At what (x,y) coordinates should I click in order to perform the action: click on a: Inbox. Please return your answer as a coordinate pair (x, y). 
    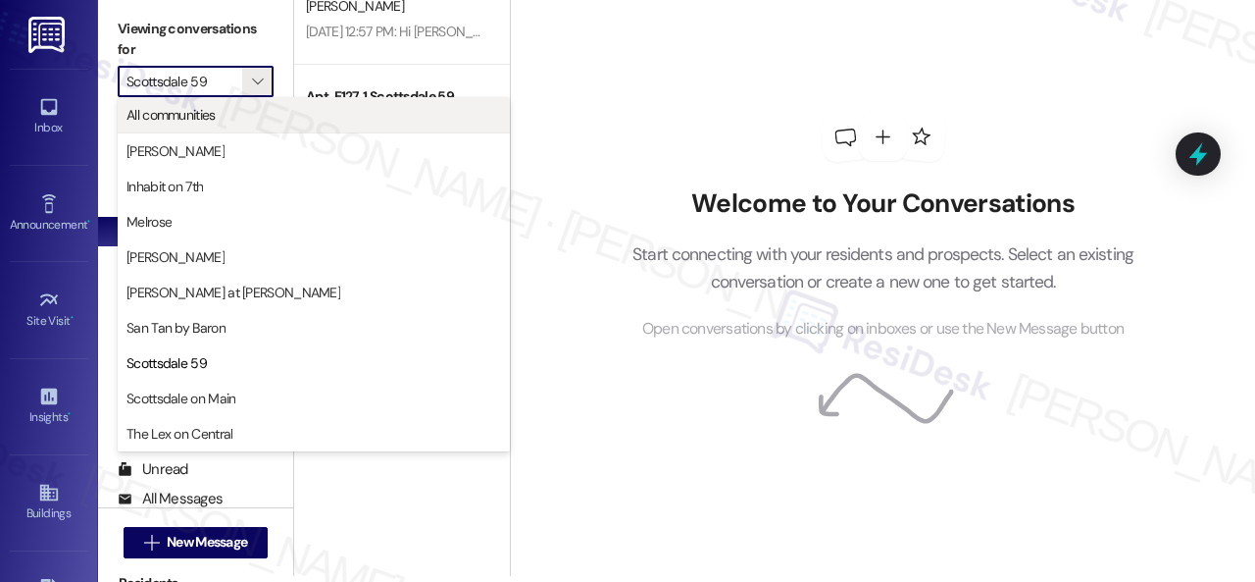
    Looking at the image, I should click on (49, 117).